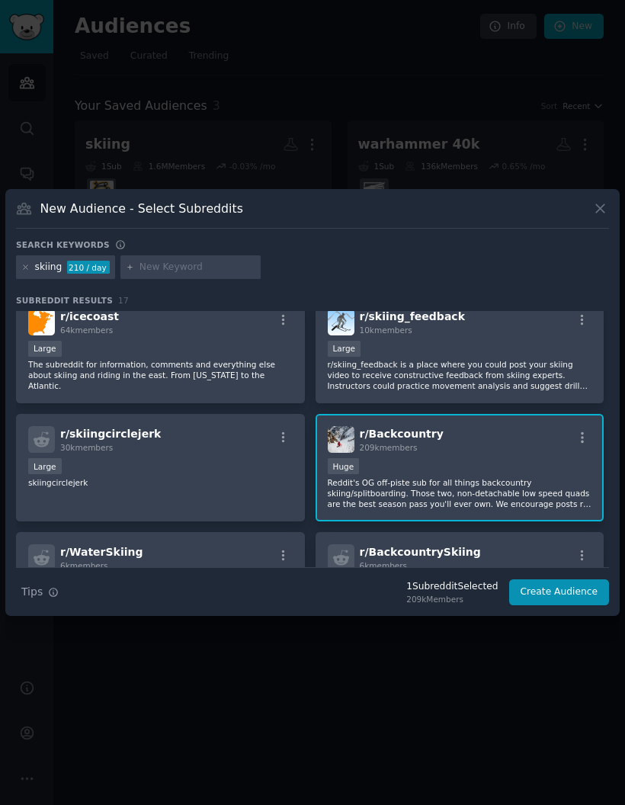 This screenshot has width=625, height=805. I want to click on span: Tips, so click(32, 591).